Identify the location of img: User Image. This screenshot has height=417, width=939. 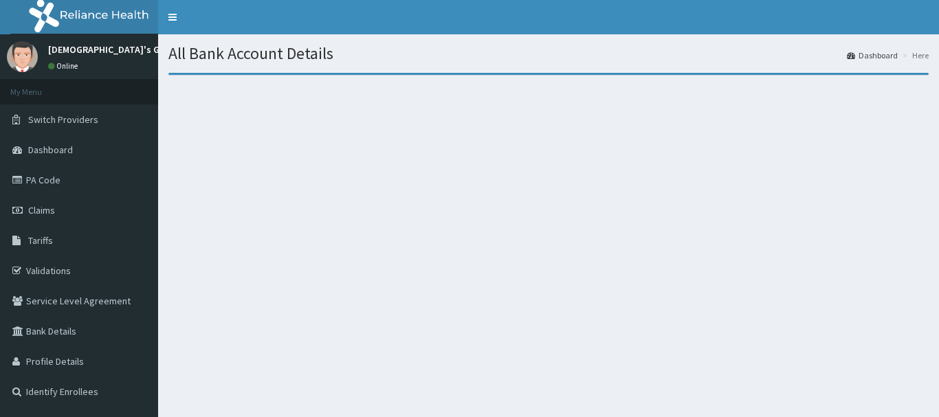
(22, 56).